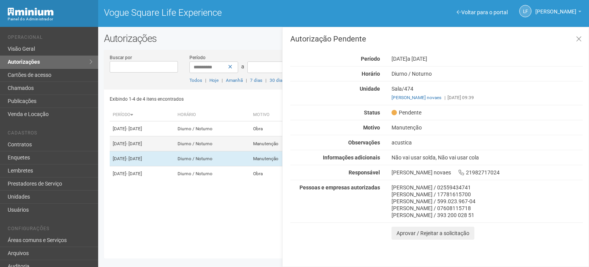  Describe the element at coordinates (50, 134) in the screenshot. I see `li: Cadastros` at that location.